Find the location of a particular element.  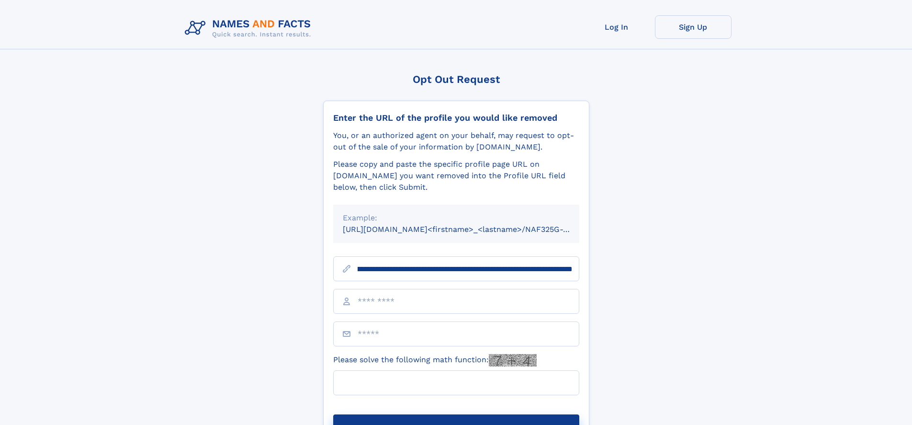

div: Enter the URL of the profile you would like removed is located at coordinates (456, 118).